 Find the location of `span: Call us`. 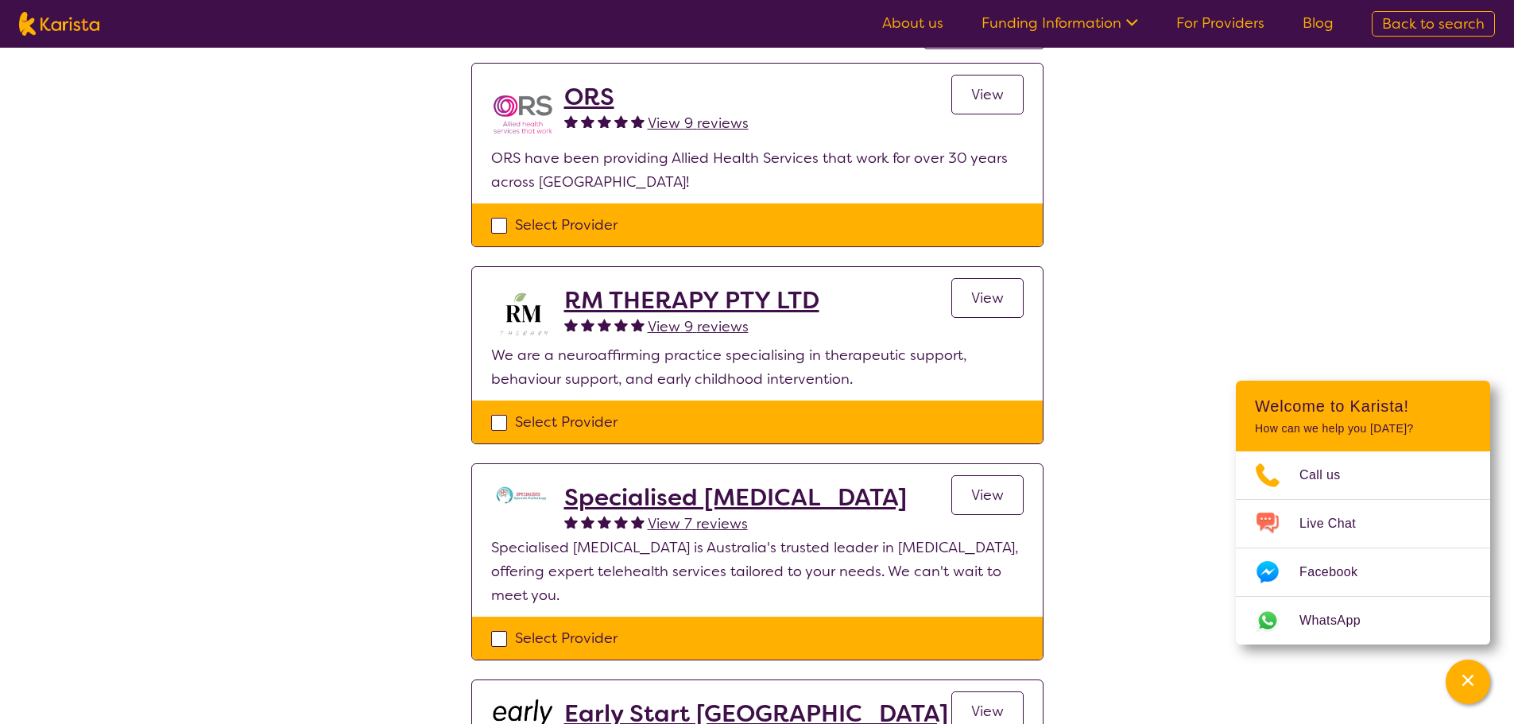

span: Call us is located at coordinates (1330, 475).